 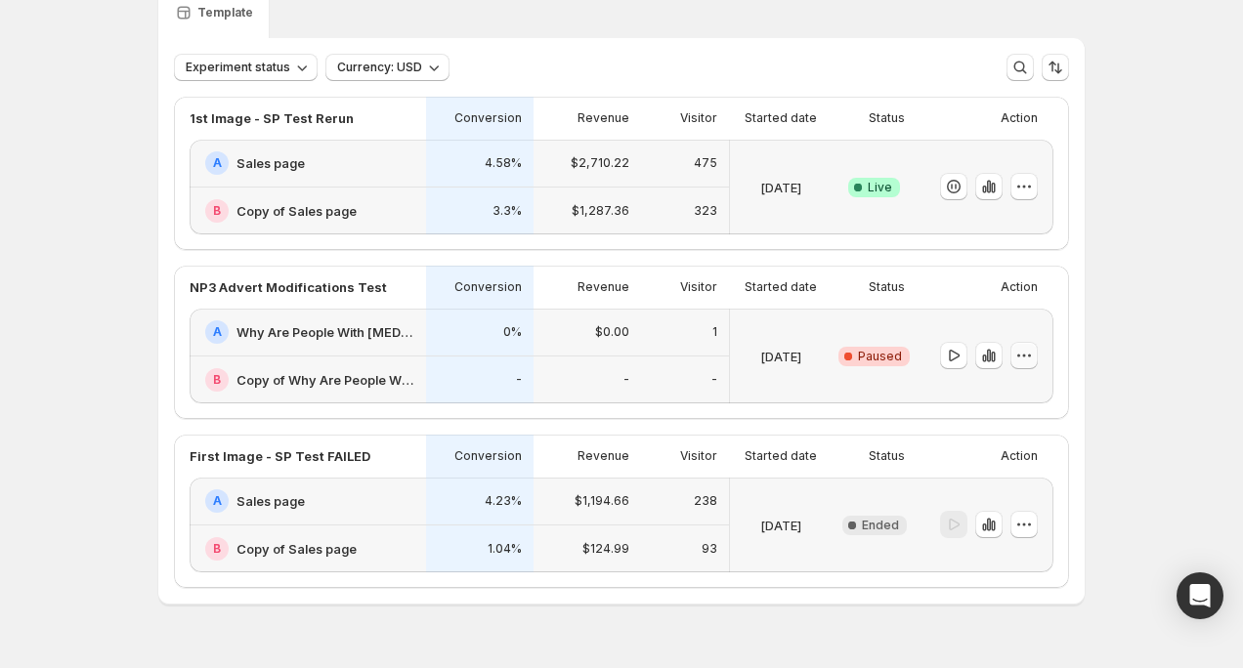 I want to click on p: 0%, so click(x=512, y=332).